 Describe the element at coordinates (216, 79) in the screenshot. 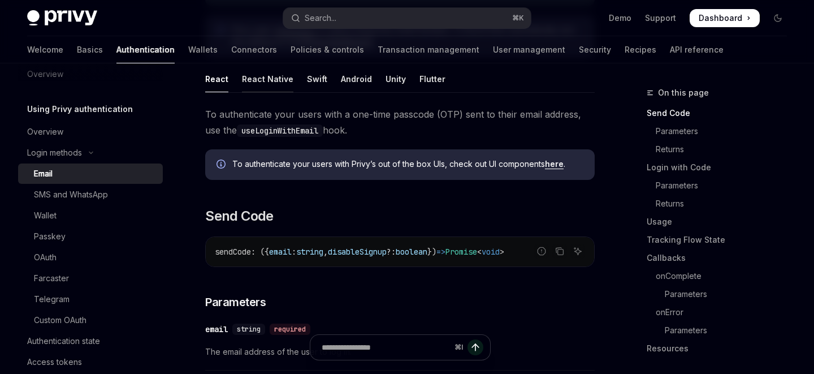

I see `div: React` at that location.